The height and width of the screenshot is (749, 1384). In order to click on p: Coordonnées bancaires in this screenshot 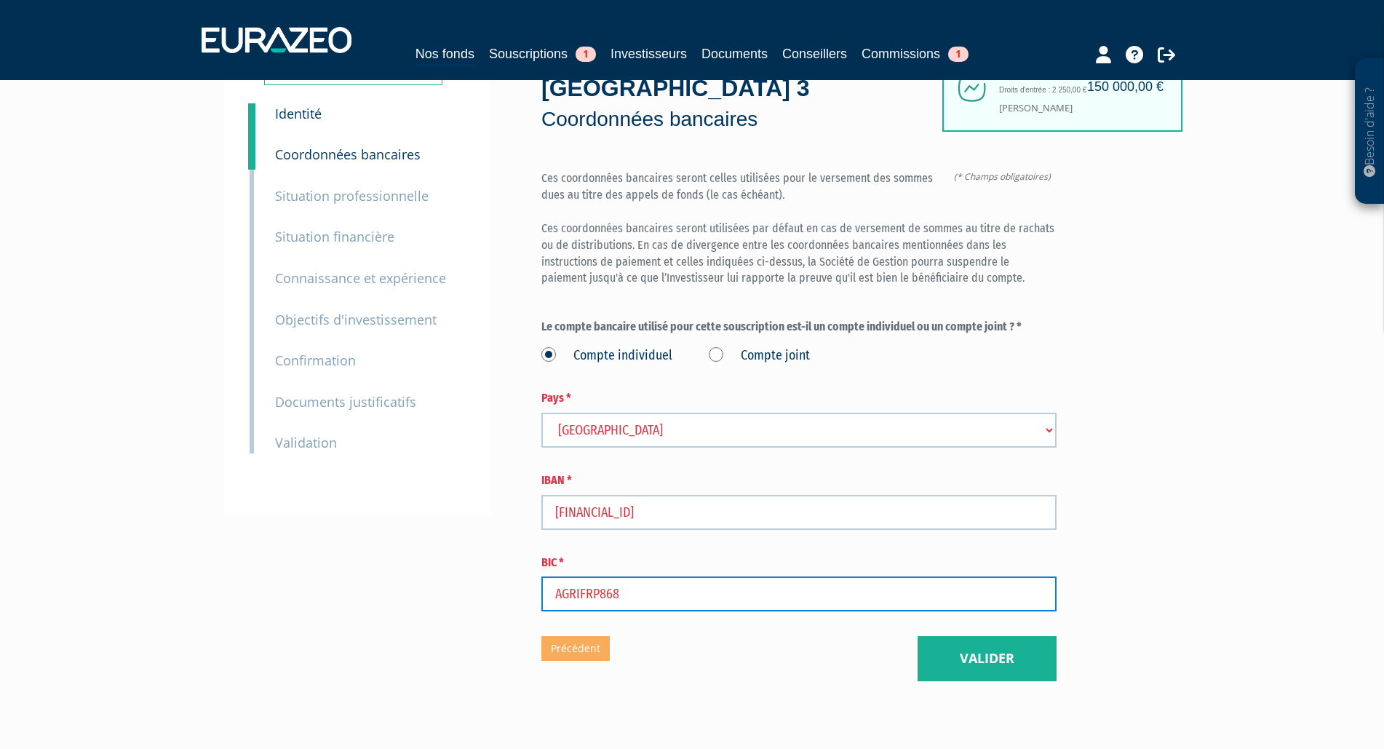, I will do `click(742, 119)`.